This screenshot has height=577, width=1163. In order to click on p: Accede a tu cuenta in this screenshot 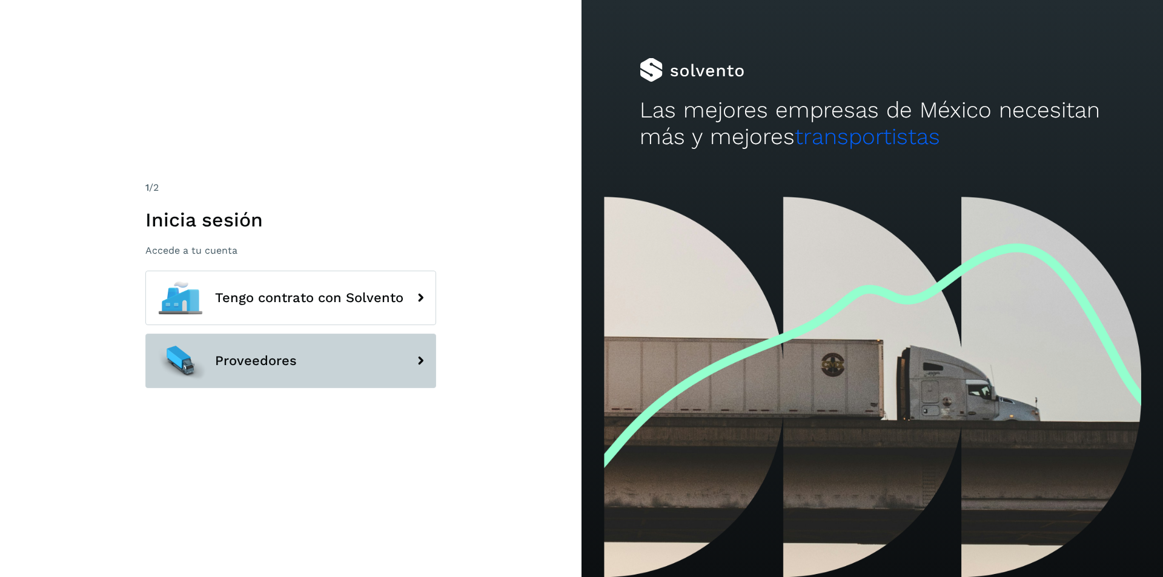, I will do `click(291, 250)`.